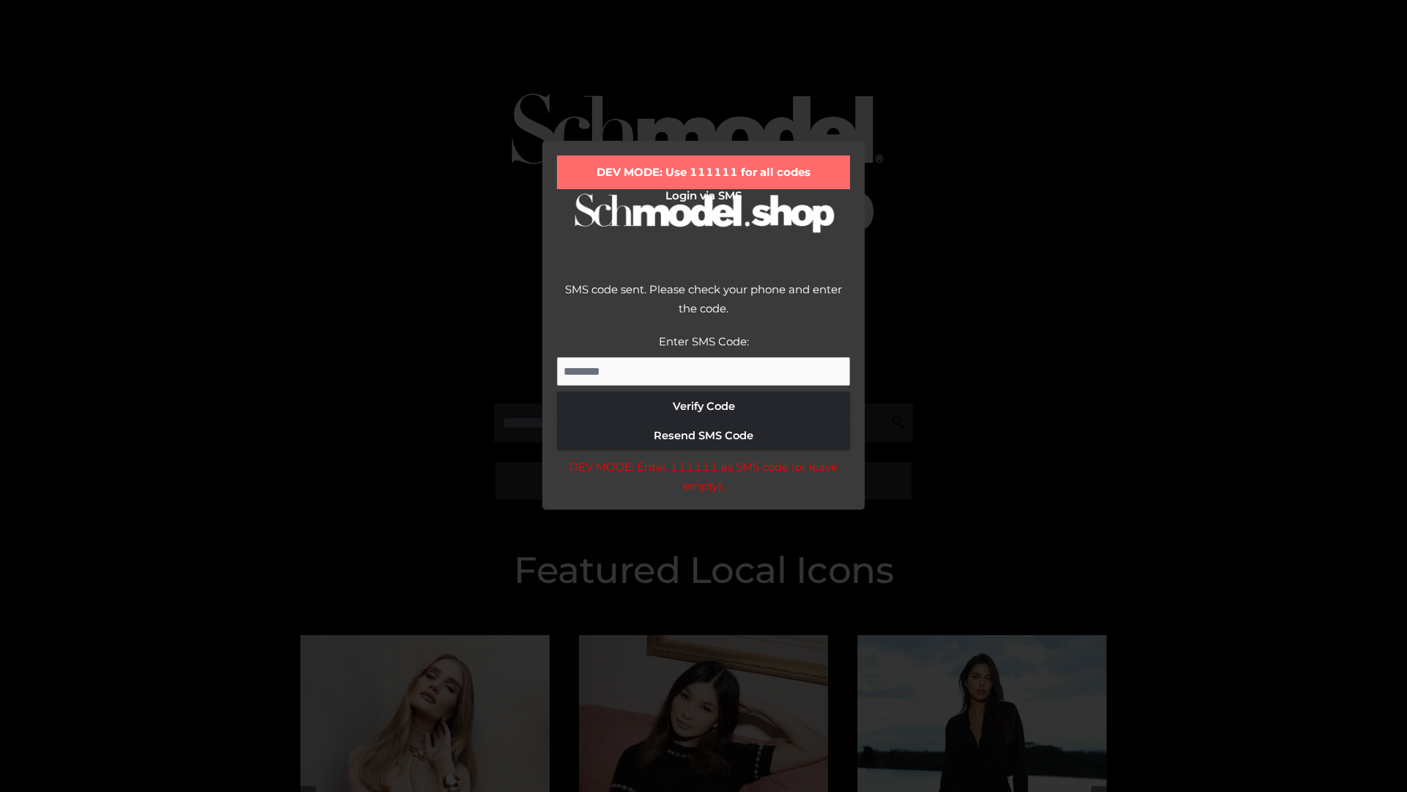 Image resolution: width=1407 pixels, height=792 pixels. What do you see at coordinates (704, 435) in the screenshot?
I see `button: Resend SMS Code` at bounding box center [704, 435].